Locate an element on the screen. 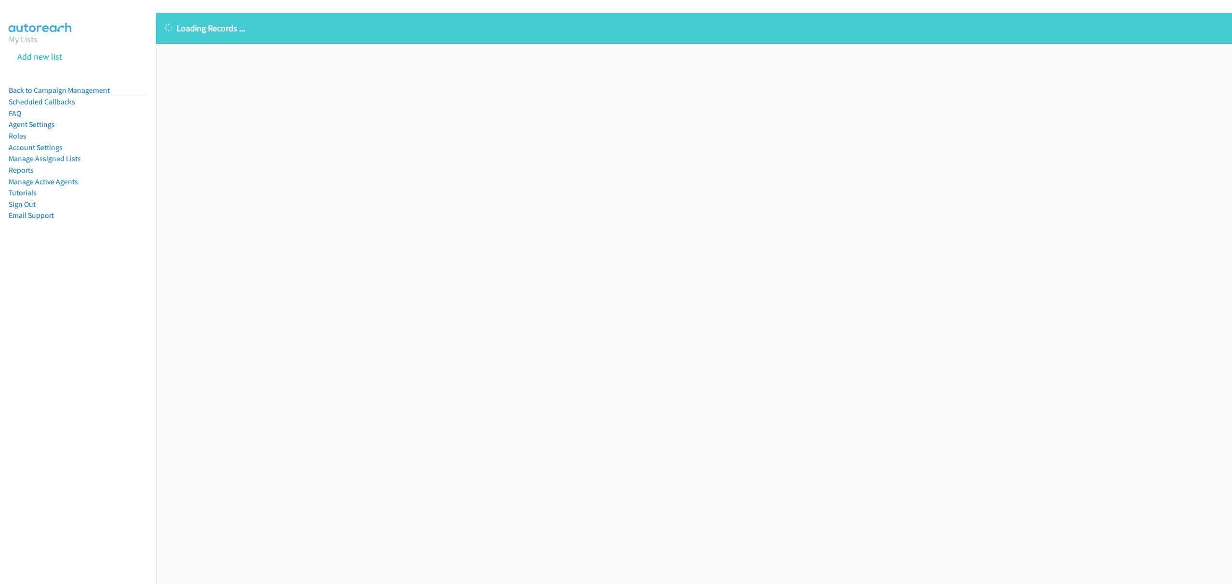  a: Reports is located at coordinates (21, 170).